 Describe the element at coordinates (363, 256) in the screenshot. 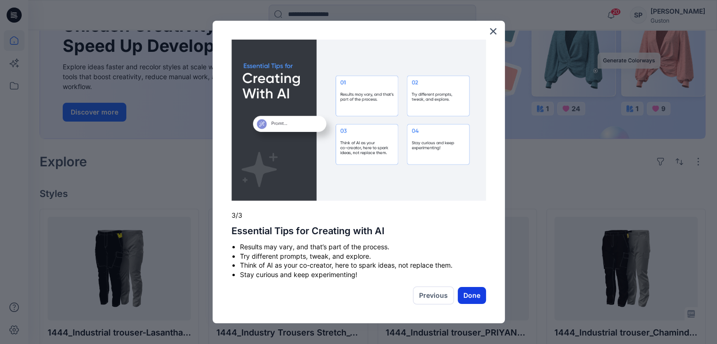

I see `li: Try different prompts, tweak, and explore.` at that location.